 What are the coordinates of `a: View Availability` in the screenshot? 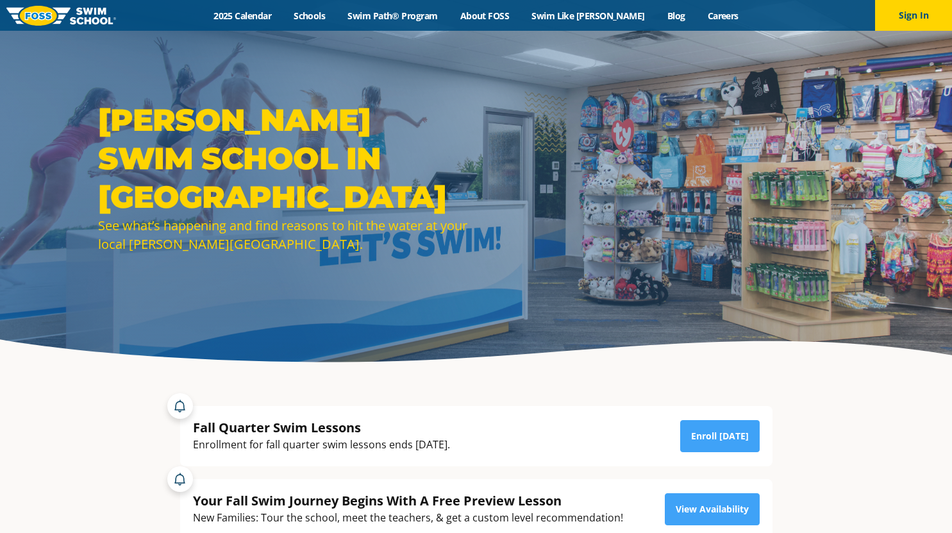 It's located at (712, 509).